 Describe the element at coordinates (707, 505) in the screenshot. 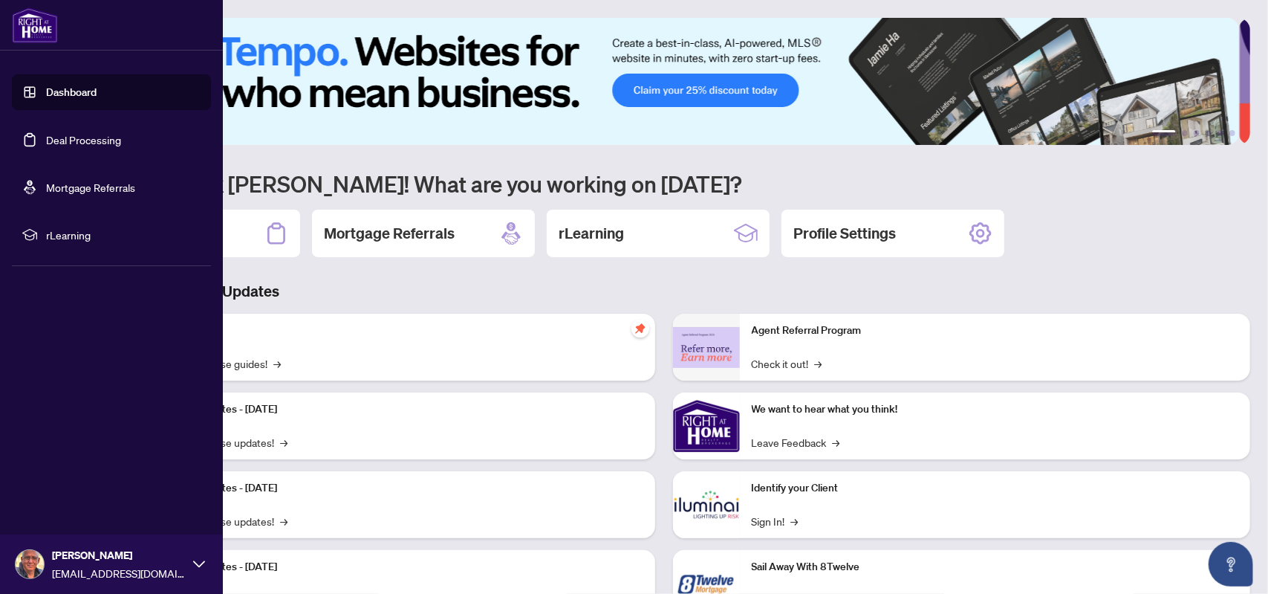

I see `img: Identify your Client` at that location.